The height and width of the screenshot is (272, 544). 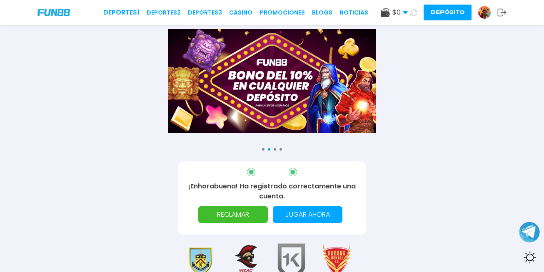 What do you see at coordinates (164, 12) in the screenshot?
I see `a: Deportes2` at bounding box center [164, 12].